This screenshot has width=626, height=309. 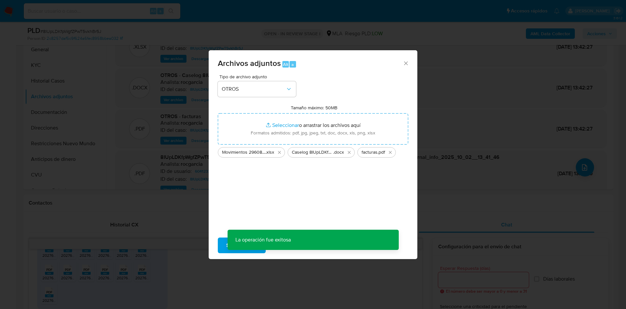 What do you see at coordinates (314, 108) in the screenshot?
I see `label: Tamaño máximo: 50MB` at bounding box center [314, 108].